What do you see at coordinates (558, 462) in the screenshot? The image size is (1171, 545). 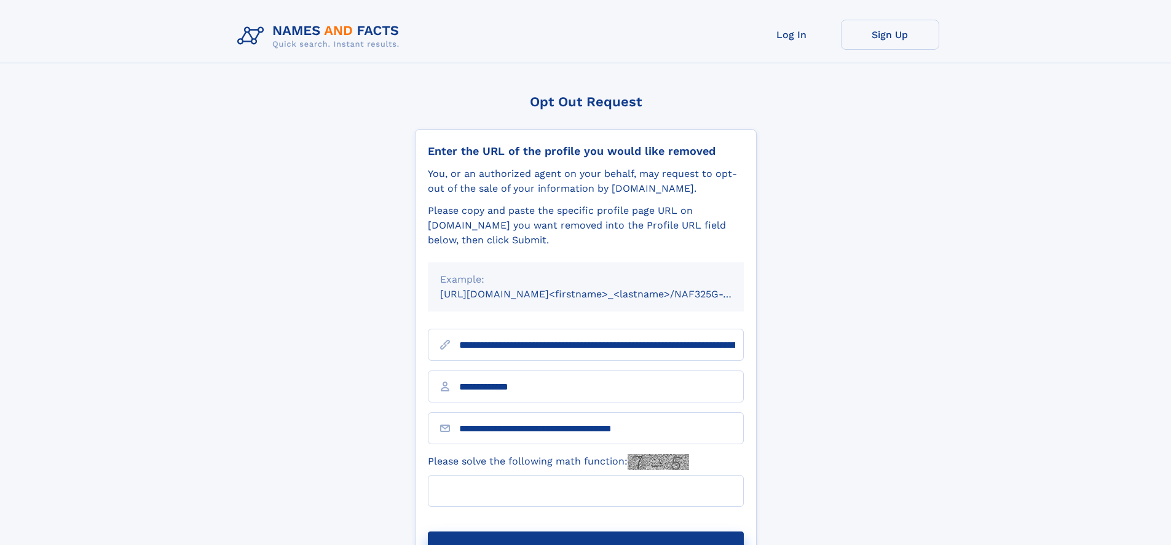 I see `label: Please solve the following math function:` at bounding box center [558, 462].